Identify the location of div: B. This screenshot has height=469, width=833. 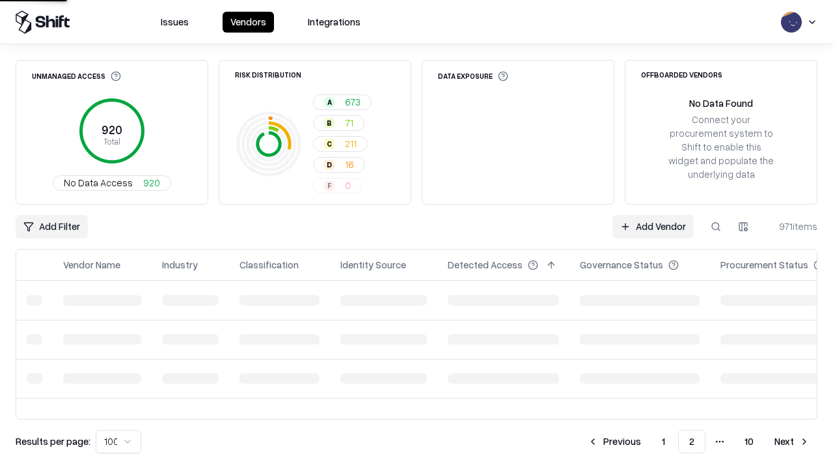
(329, 123).